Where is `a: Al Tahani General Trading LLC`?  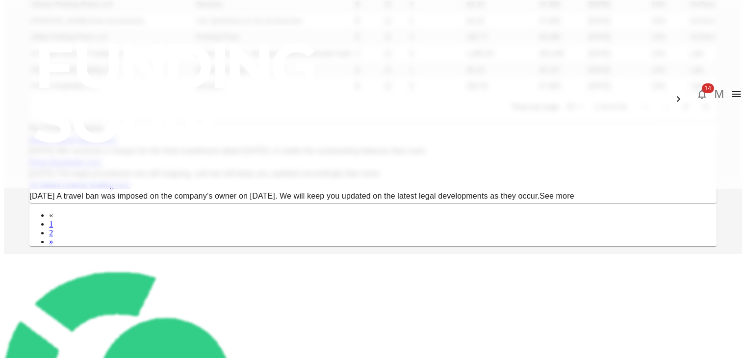
a: Al Tahani General Trading LLC is located at coordinates (80, 184).